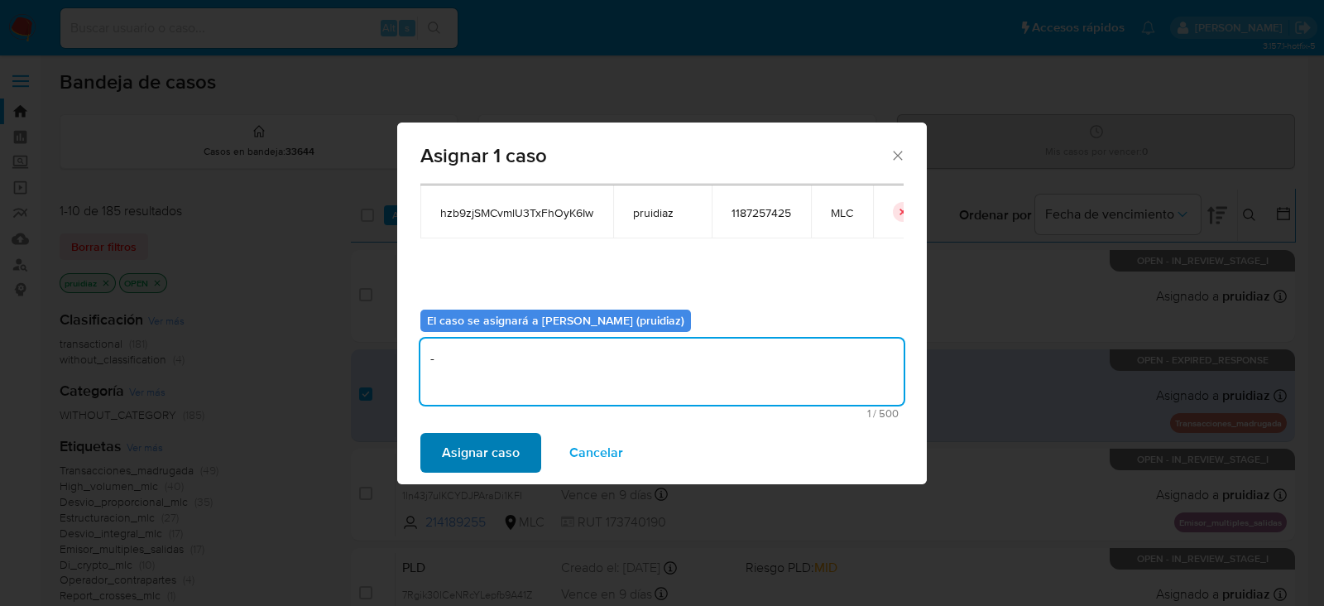 This screenshot has width=1324, height=606. Describe the element at coordinates (761, 213) in the screenshot. I see `span: 1187257425` at that location.